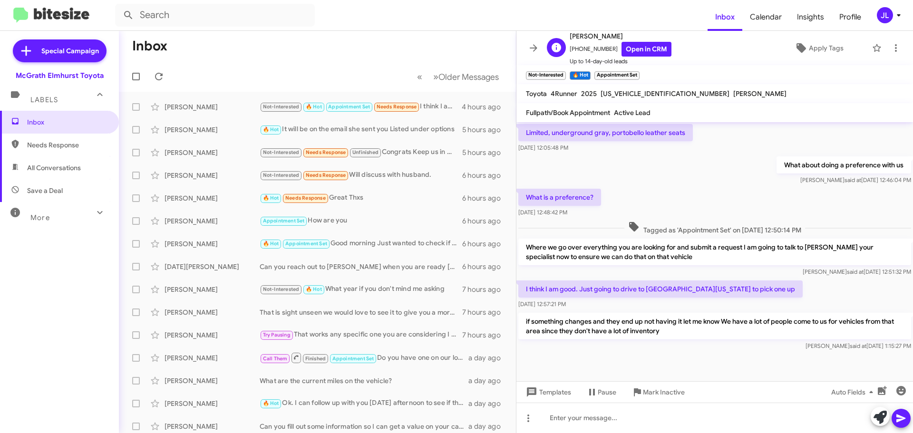 This screenshot has height=433, width=913. What do you see at coordinates (851, 17) in the screenshot?
I see `span: Profile` at bounding box center [851, 17].